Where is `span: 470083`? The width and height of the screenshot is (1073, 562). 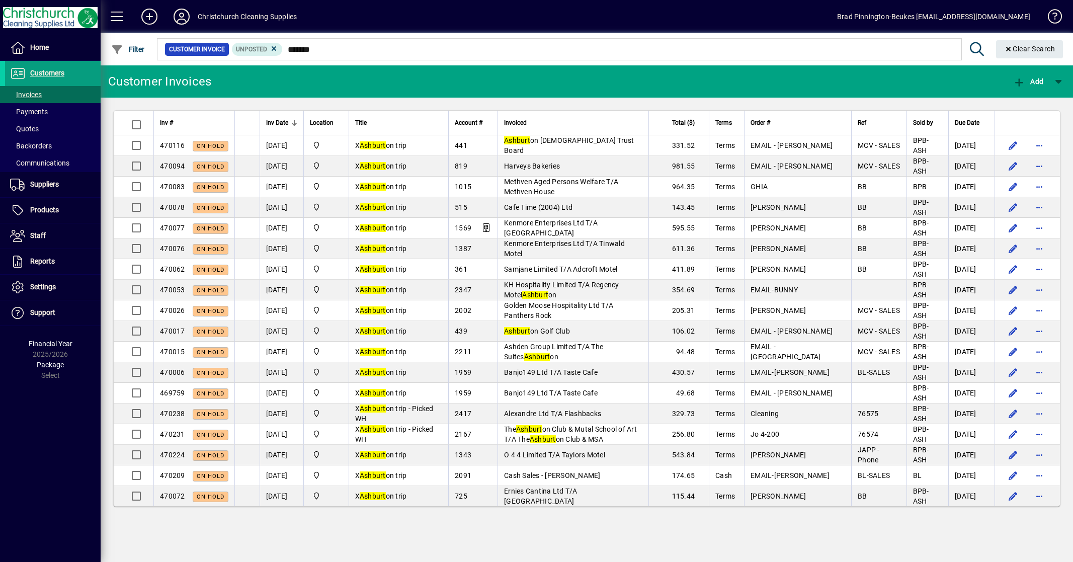
span: 470083 is located at coordinates (173, 187).